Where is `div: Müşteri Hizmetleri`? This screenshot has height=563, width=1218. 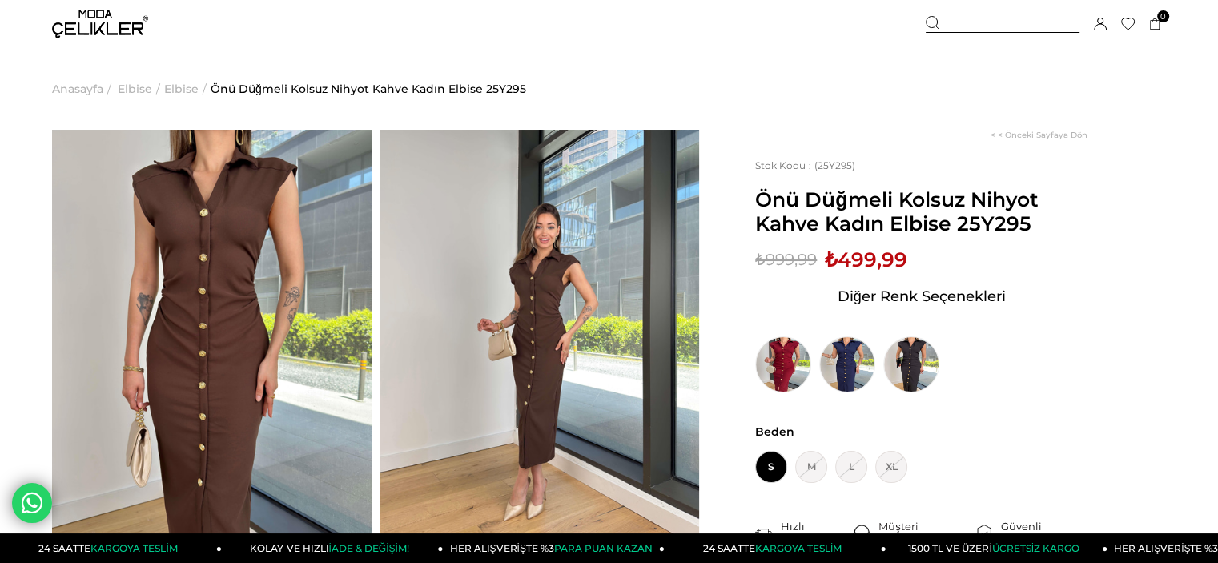
div: Müşteri Hizmetleri is located at coordinates (926, 533).